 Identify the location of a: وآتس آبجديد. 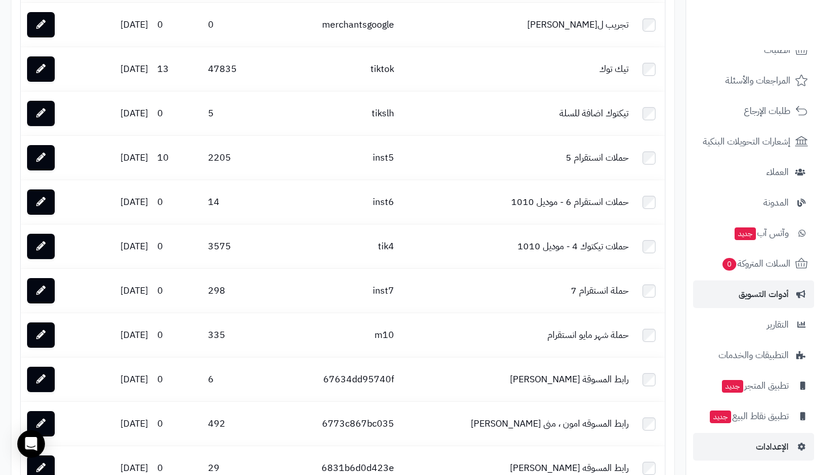
(753, 233).